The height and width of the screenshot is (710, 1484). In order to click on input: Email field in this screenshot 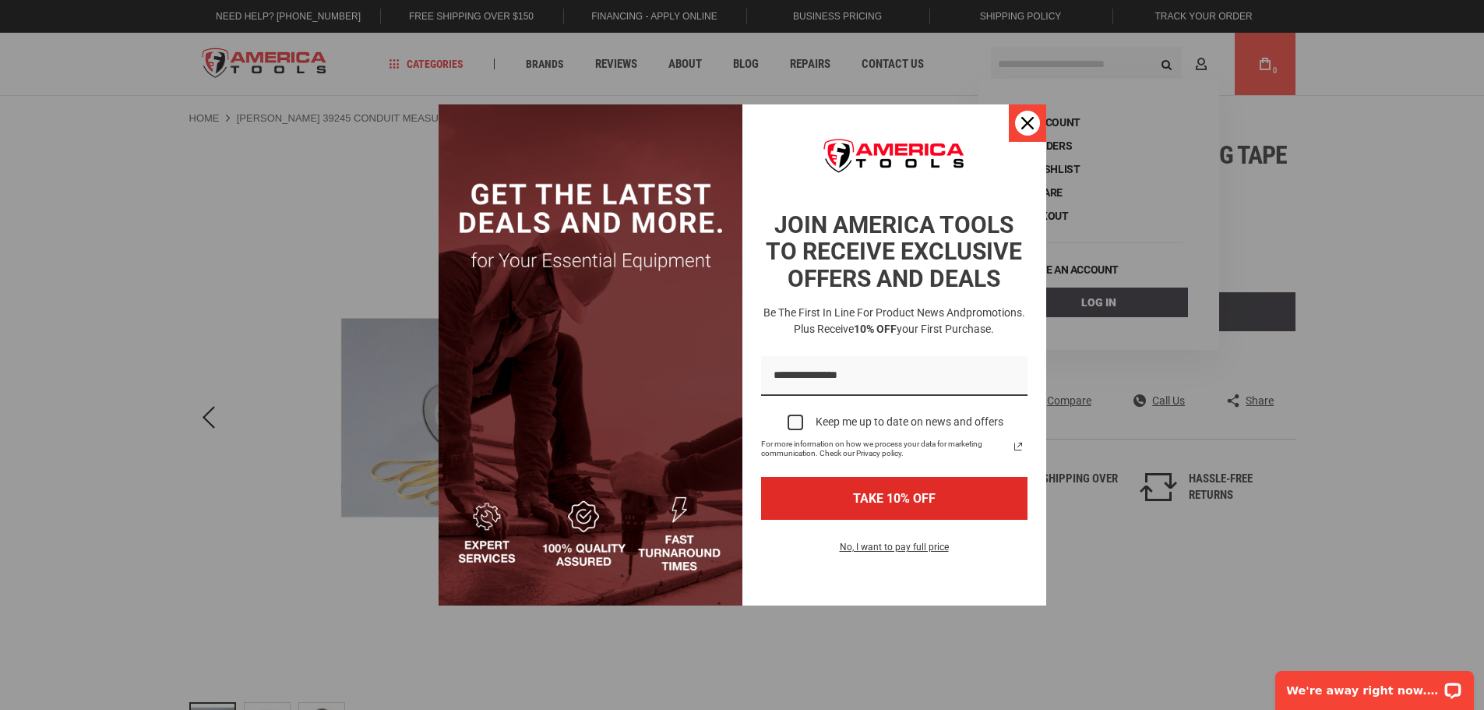, I will do `click(894, 375)`.